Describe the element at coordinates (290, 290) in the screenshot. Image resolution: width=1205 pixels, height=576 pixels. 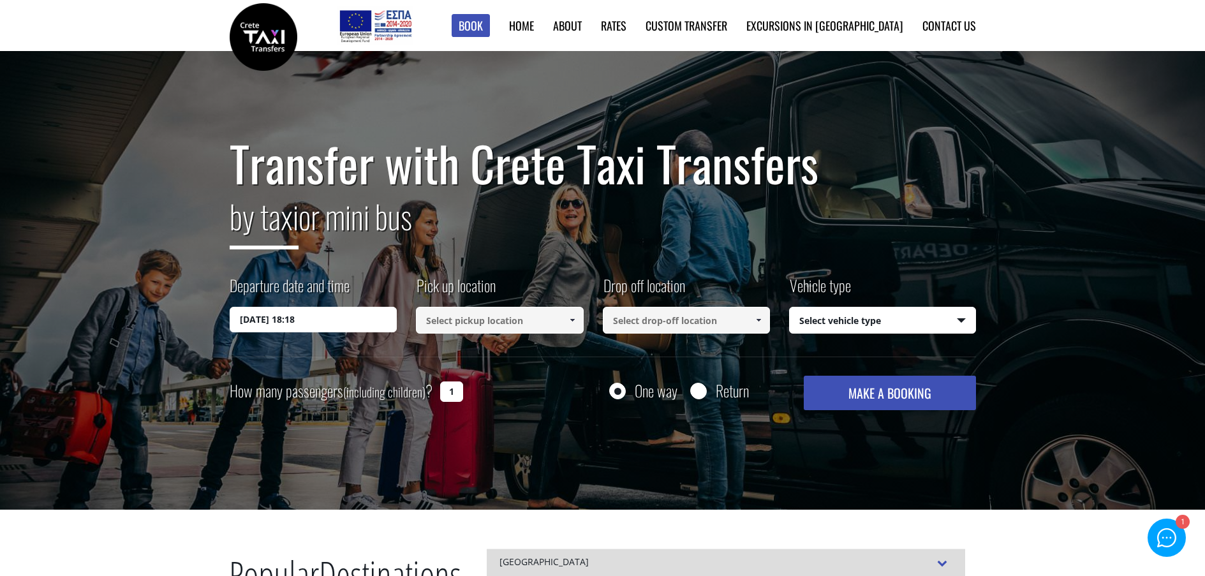
I see `label: Departure date and time` at that location.